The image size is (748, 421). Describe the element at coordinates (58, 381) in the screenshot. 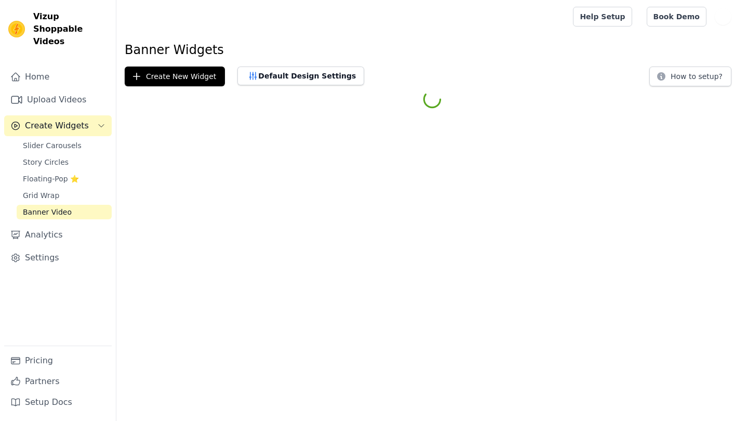

I see `a: Partners` at that location.